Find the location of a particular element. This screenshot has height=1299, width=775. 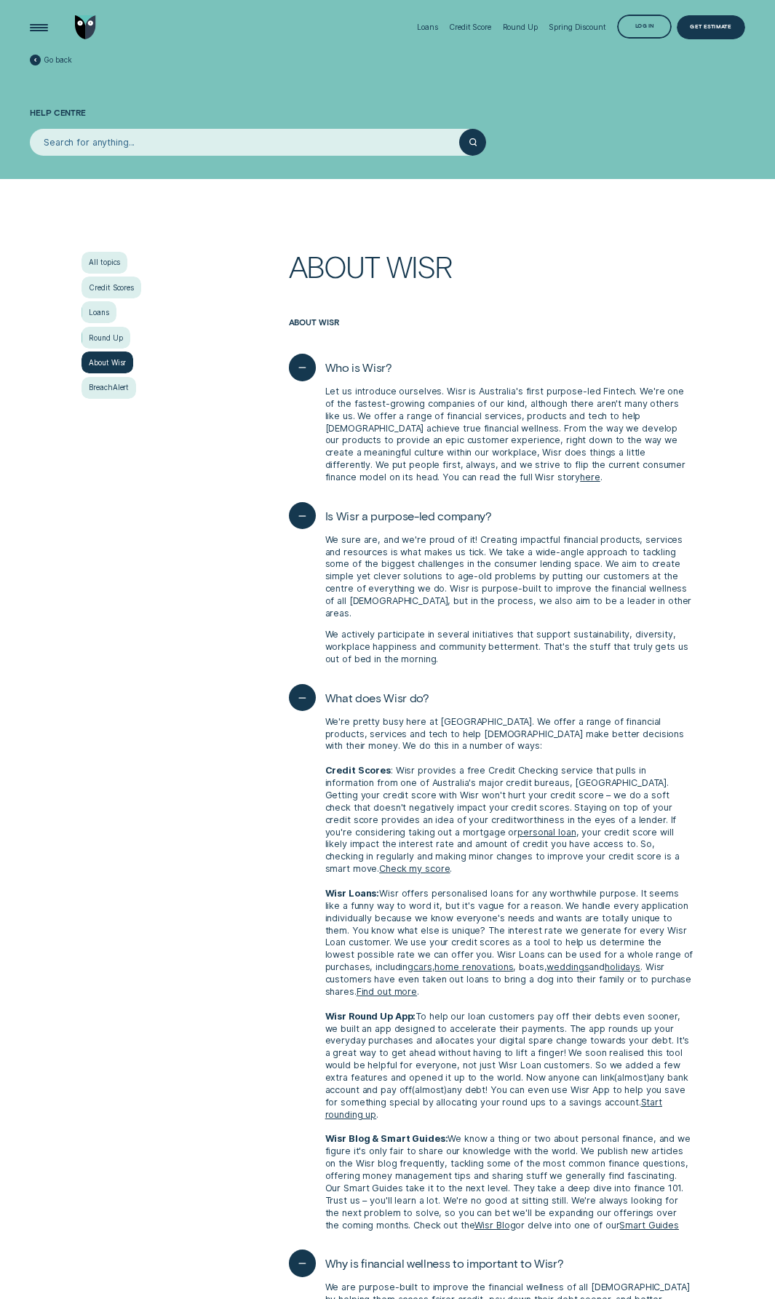

a: Loans is located at coordinates (99, 312).